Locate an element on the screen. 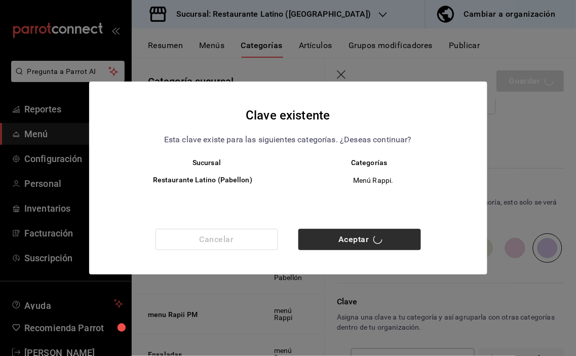 This screenshot has width=576, height=356. h6: Restaurante Latino (Pabellon) is located at coordinates (203, 180).